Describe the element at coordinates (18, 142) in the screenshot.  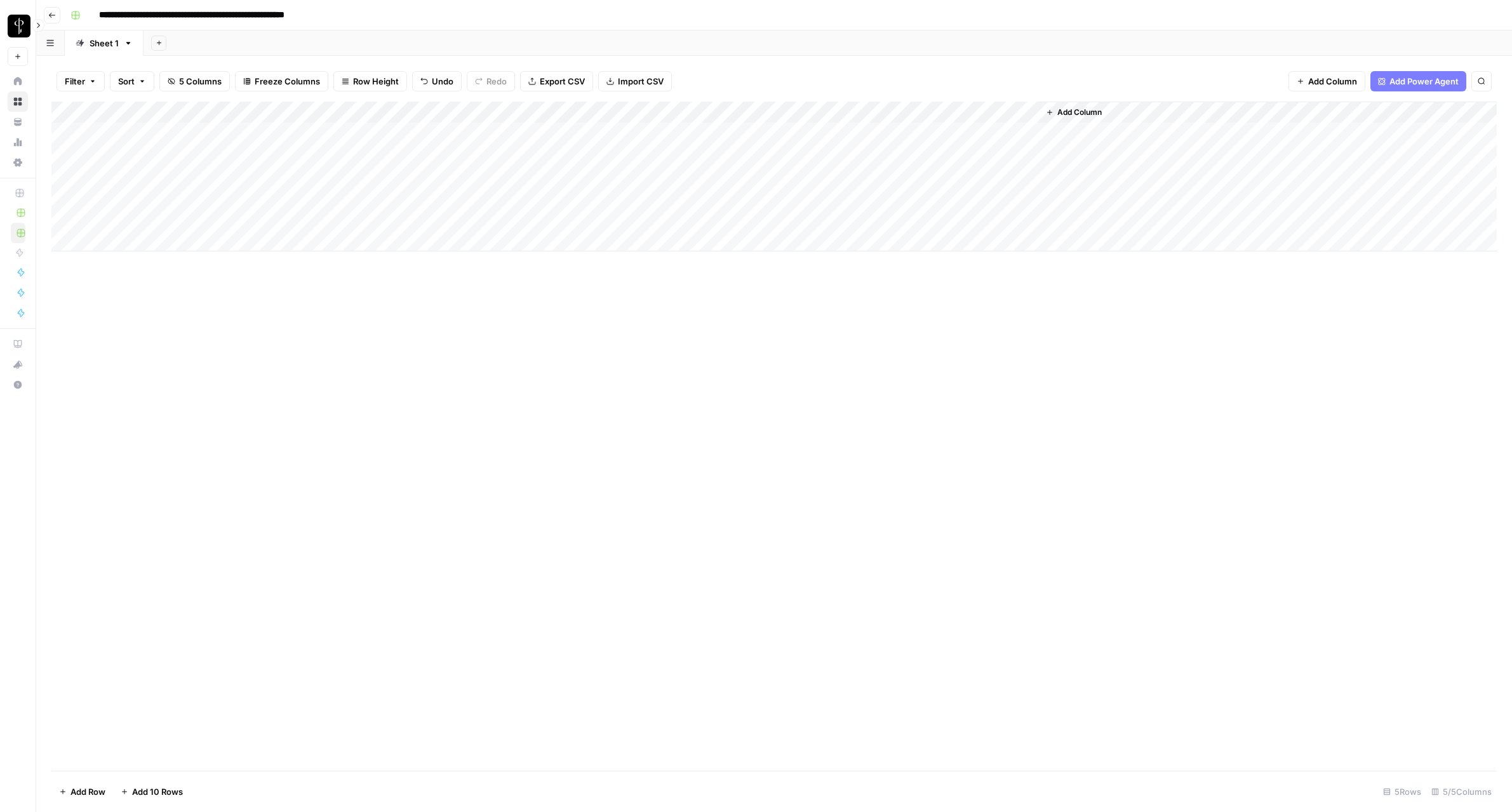
I see `a: Usage` at that location.